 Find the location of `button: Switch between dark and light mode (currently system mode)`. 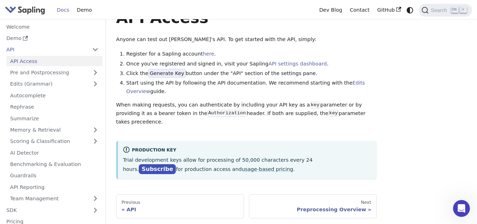

button: Switch between dark and light mode (currently system mode) is located at coordinates (410, 10).